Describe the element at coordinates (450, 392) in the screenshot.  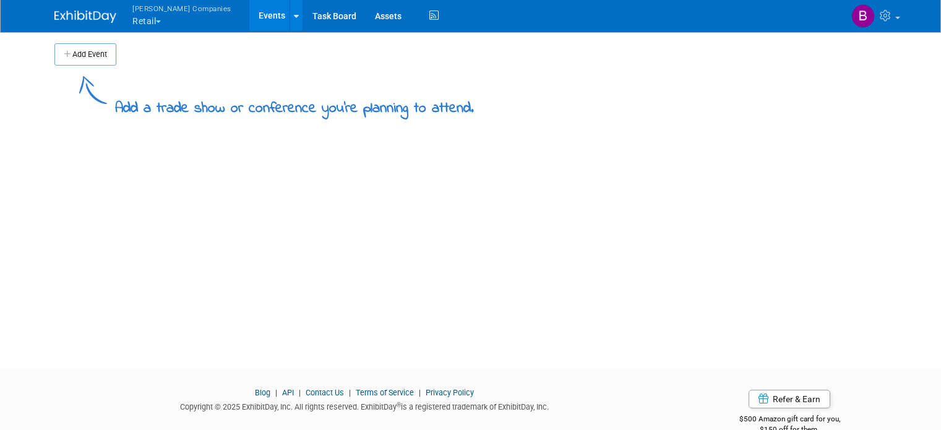
I see `a: Privacy Policy` at that location.